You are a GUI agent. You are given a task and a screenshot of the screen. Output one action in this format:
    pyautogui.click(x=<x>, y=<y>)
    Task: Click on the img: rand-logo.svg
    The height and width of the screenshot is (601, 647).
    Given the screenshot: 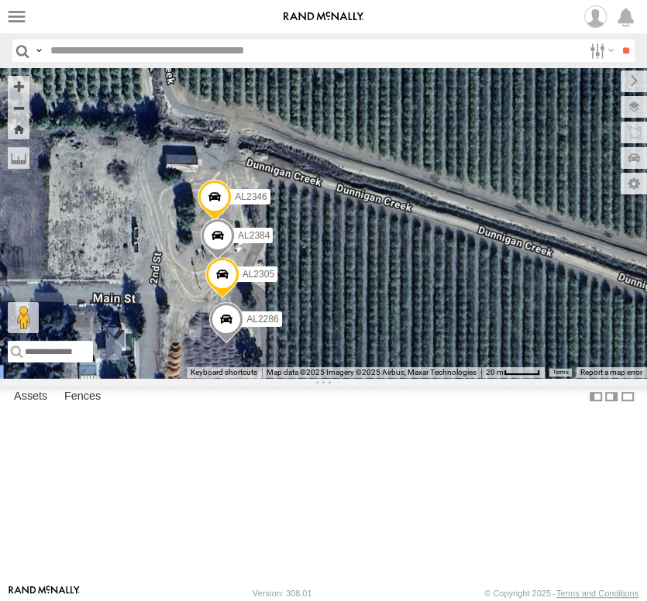 What is the action you would take?
    pyautogui.click(x=324, y=17)
    